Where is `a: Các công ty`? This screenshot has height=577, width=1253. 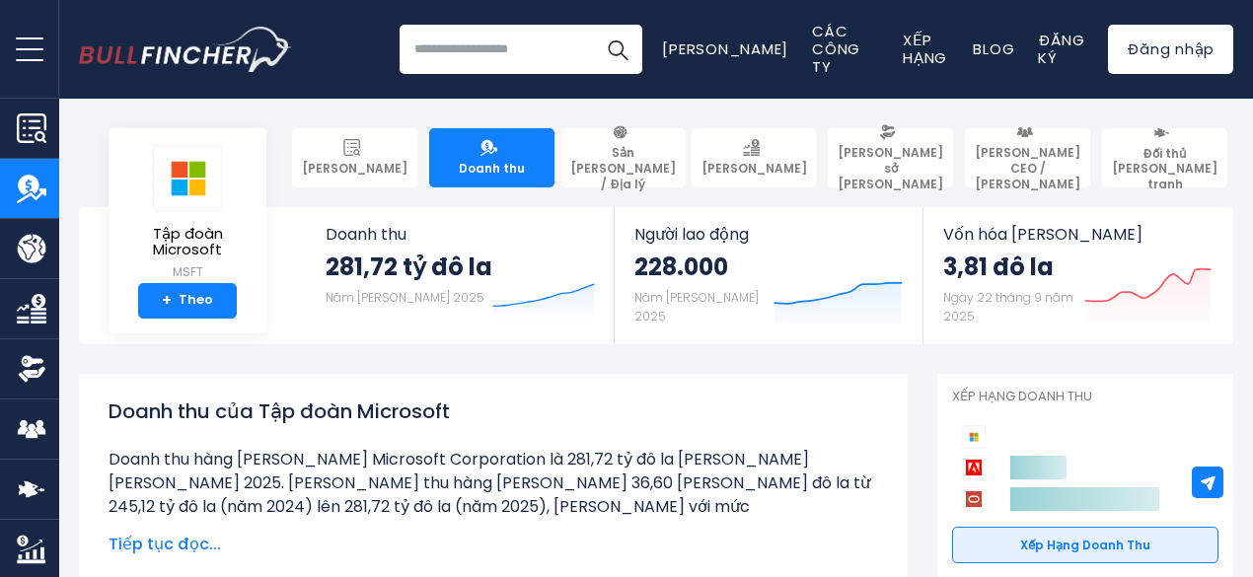
a: Các công ty is located at coordinates (835, 48).